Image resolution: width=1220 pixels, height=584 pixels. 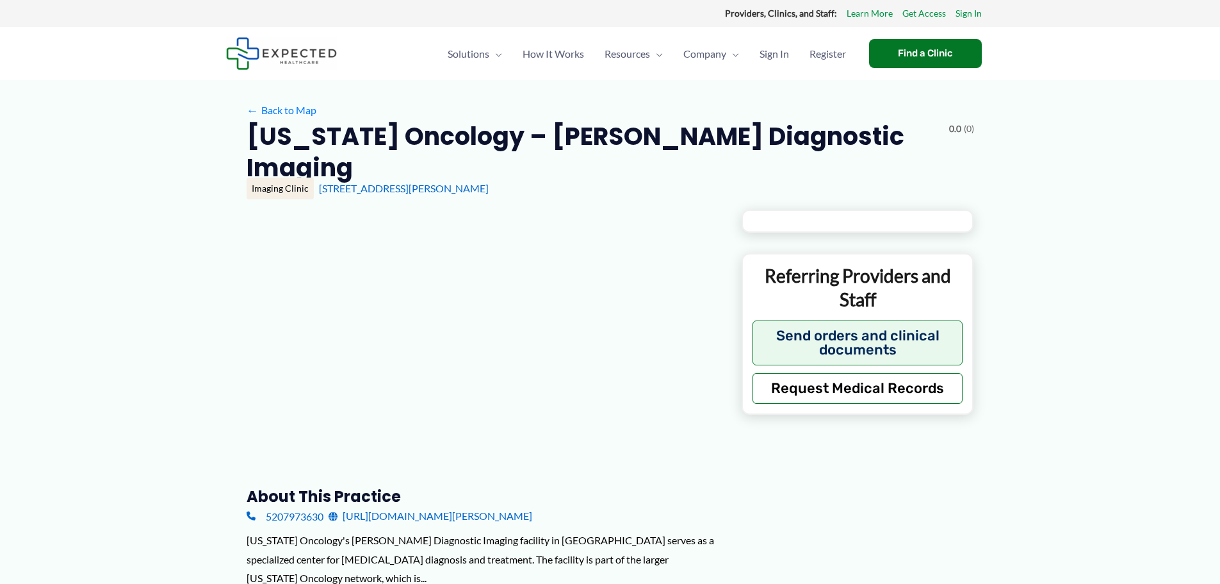 I want to click on p: Referring Providers and Staff, so click(x=858, y=287).